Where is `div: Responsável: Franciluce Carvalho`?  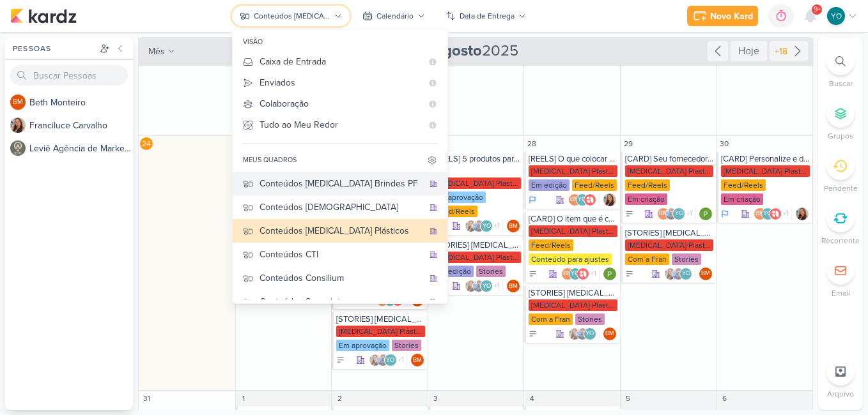 div: Responsável: Franciluce Carvalho is located at coordinates (609, 200).